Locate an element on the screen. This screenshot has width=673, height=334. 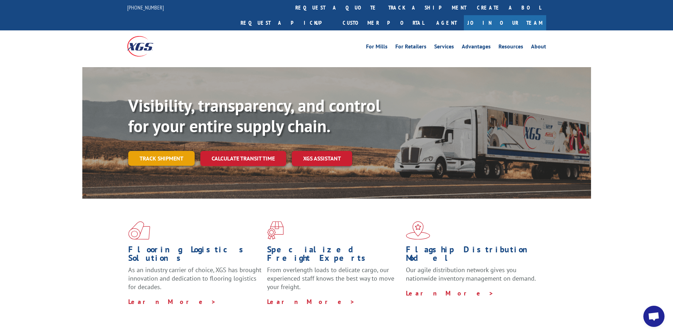
a: Join Our Team is located at coordinates (505, 23).